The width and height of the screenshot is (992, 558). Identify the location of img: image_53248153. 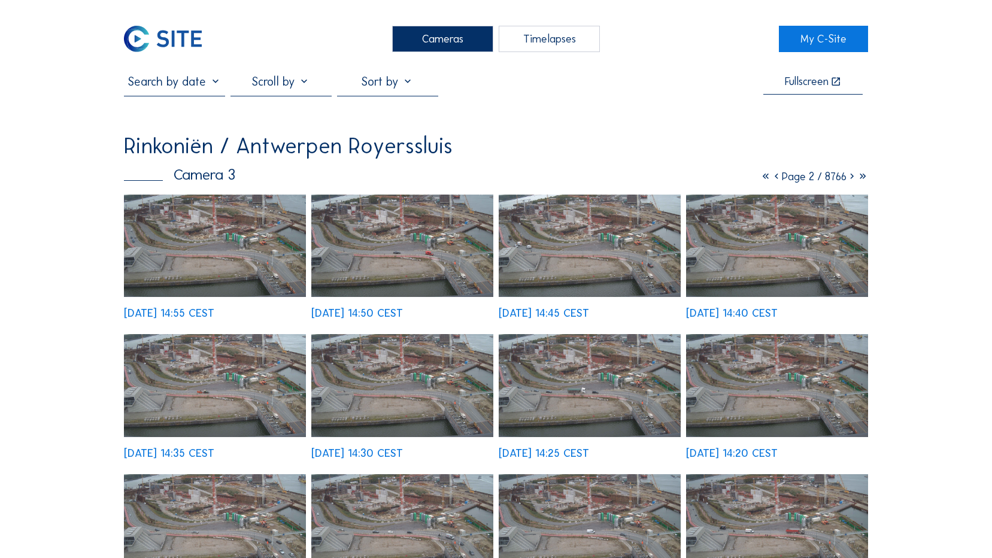
(777, 245).